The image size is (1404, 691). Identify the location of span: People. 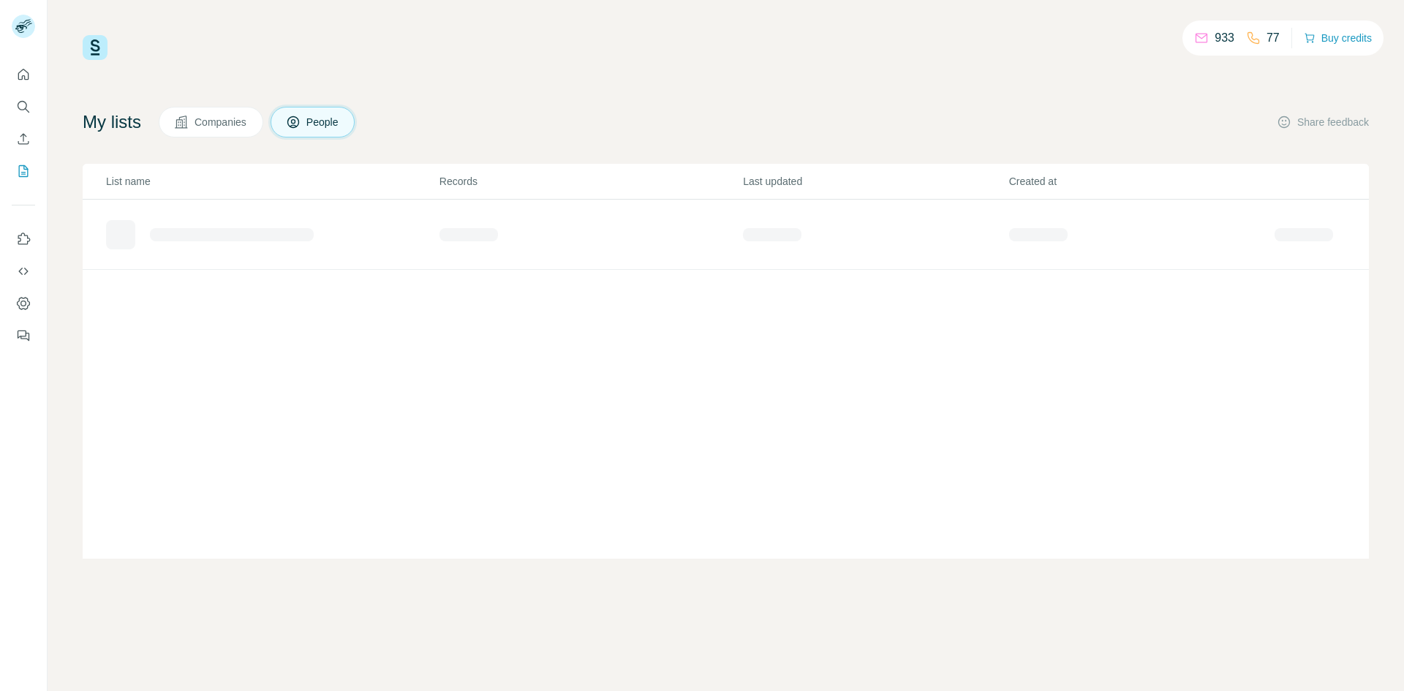
(323, 122).